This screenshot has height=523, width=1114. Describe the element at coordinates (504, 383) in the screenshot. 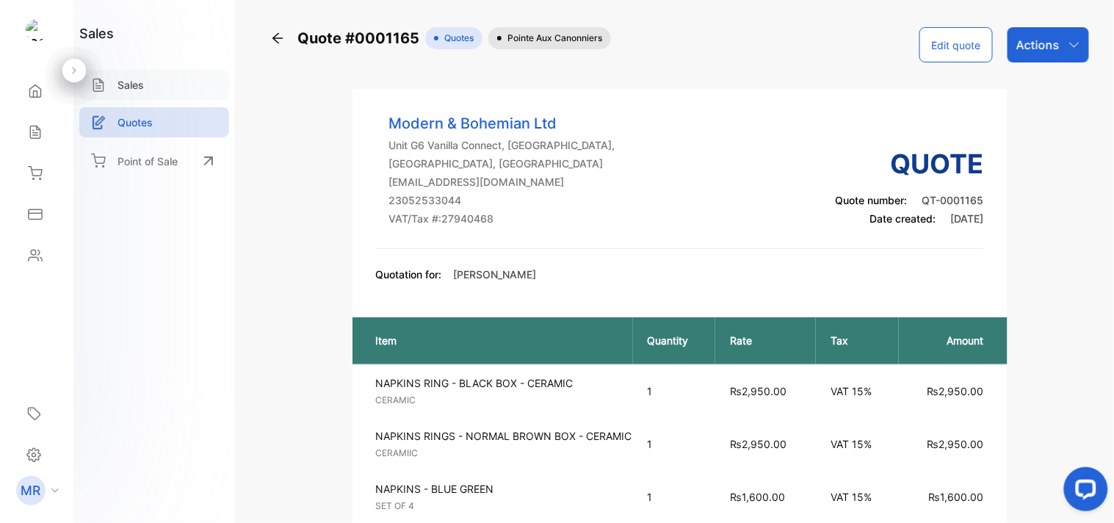

I see `p: NAPKINS RING - BLACK BOX - CERAMIC` at that location.